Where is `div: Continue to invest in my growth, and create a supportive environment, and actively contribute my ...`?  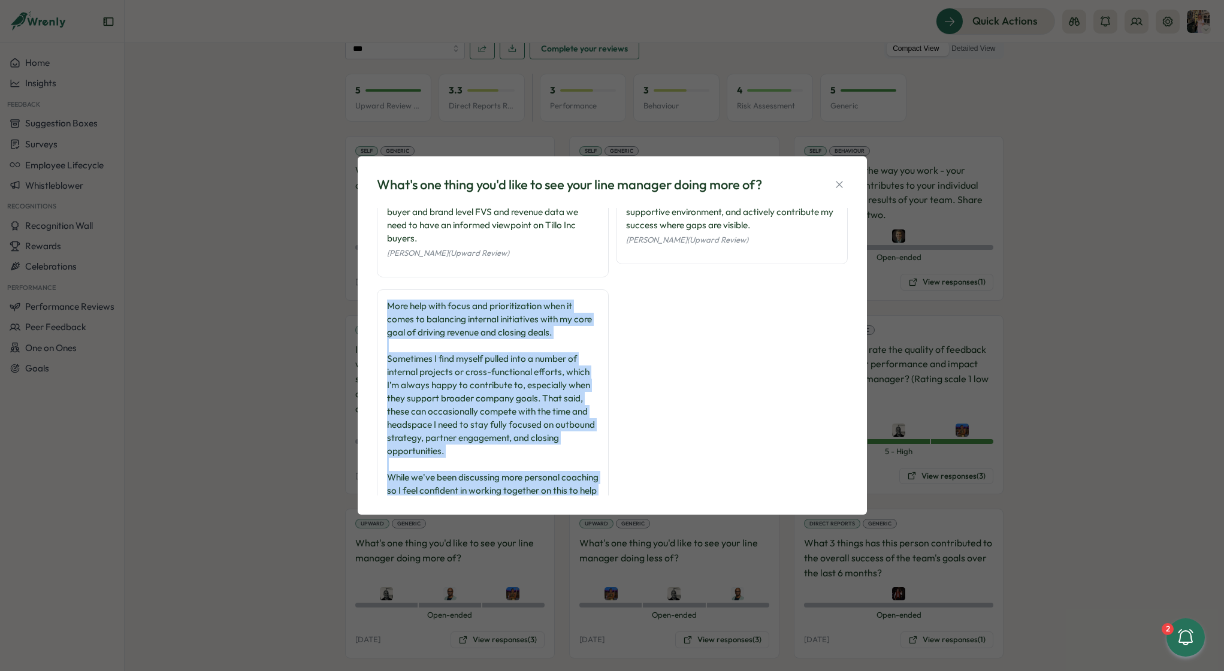 div: Continue to invest in my growth, and create a supportive environment, and actively contribute my ... is located at coordinates (732, 212).